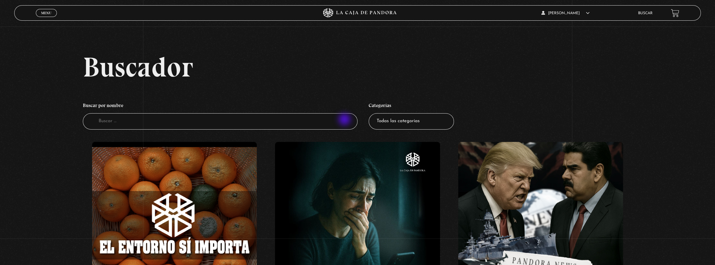 The image size is (715, 265). I want to click on a: View your shopping cart, so click(674, 13).